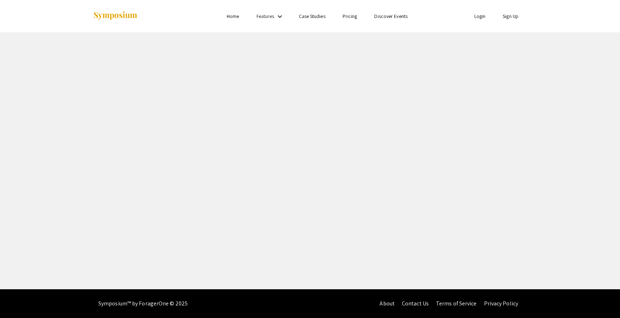 This screenshot has height=318, width=620. Describe the element at coordinates (387, 303) in the screenshot. I see `a: About` at that location.